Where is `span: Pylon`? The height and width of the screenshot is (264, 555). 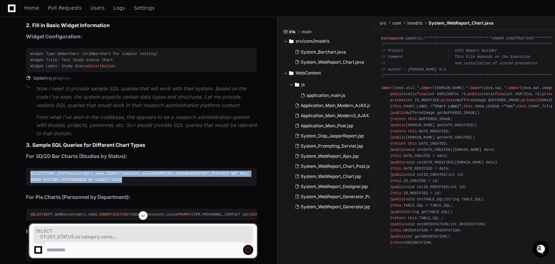 span: Pylon is located at coordinates (80, 79).